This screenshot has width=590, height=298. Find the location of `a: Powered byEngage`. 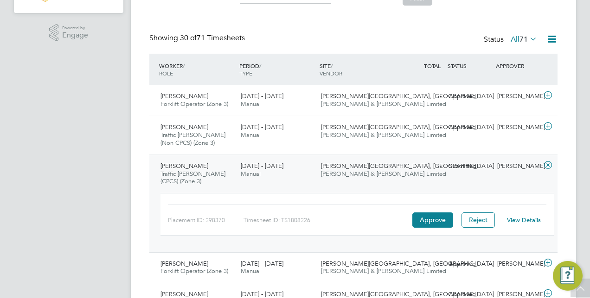

a: Powered byEngage is located at coordinates (69, 33).